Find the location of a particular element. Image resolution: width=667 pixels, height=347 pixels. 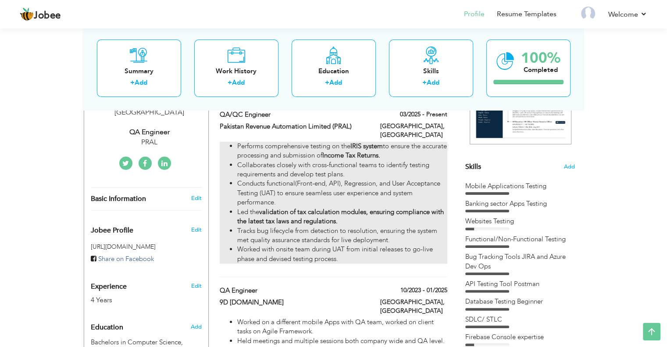

span: Skills is located at coordinates (473, 167).